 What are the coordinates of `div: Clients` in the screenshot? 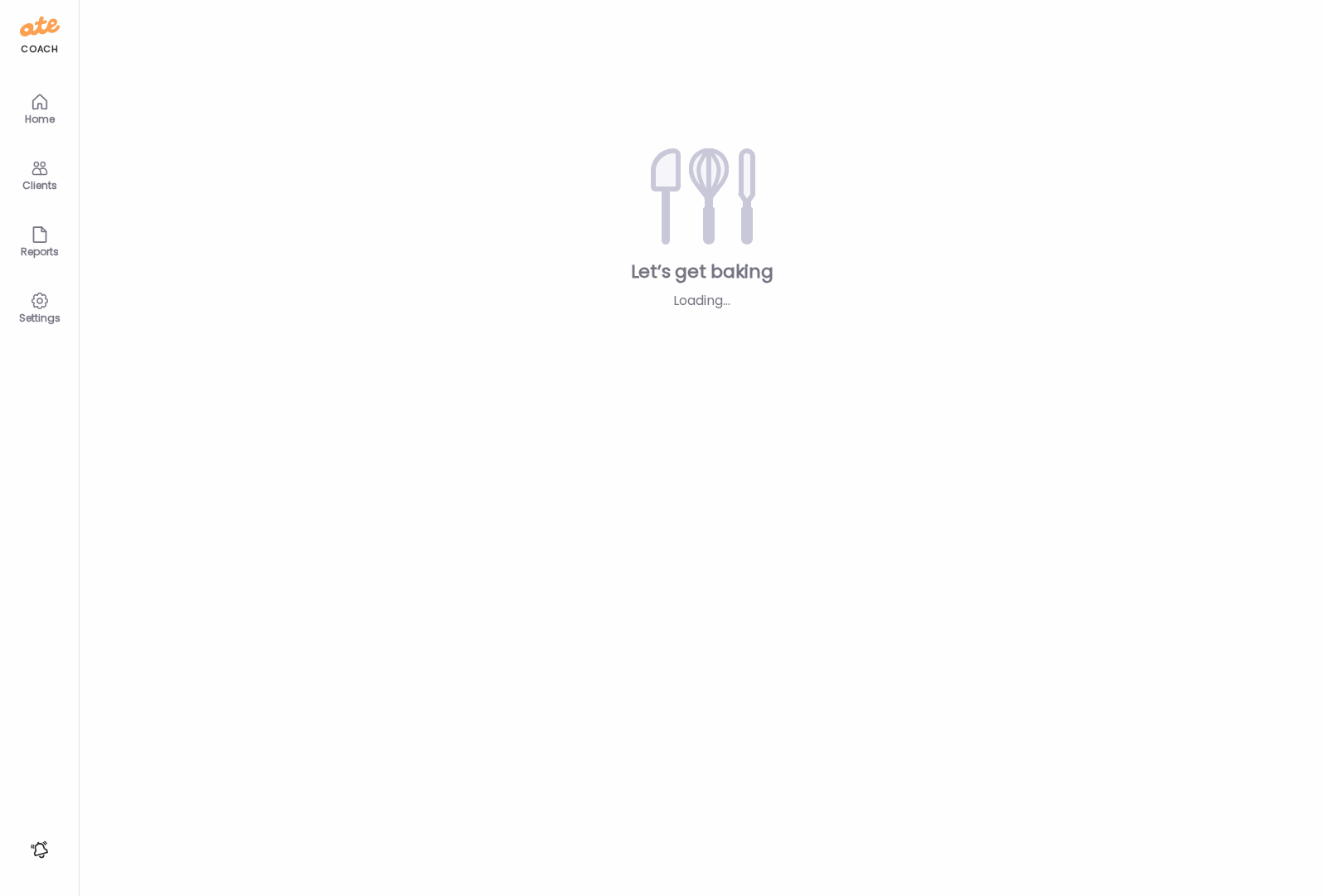 It's located at (40, 185).